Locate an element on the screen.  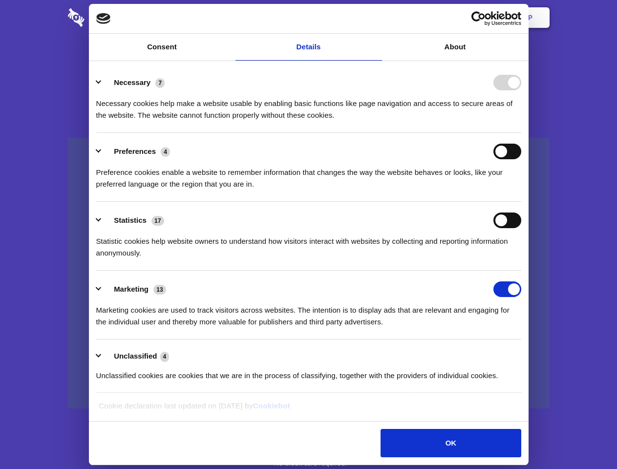
h1: Eliminate Slack Data Loss. is located at coordinates (309, 62).